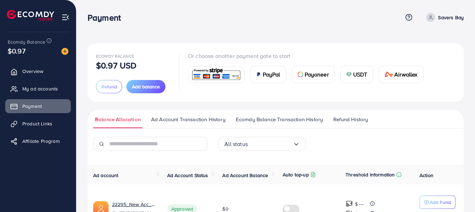  Describe the element at coordinates (349, 203) in the screenshot. I see `img: top-up amount` at that location.